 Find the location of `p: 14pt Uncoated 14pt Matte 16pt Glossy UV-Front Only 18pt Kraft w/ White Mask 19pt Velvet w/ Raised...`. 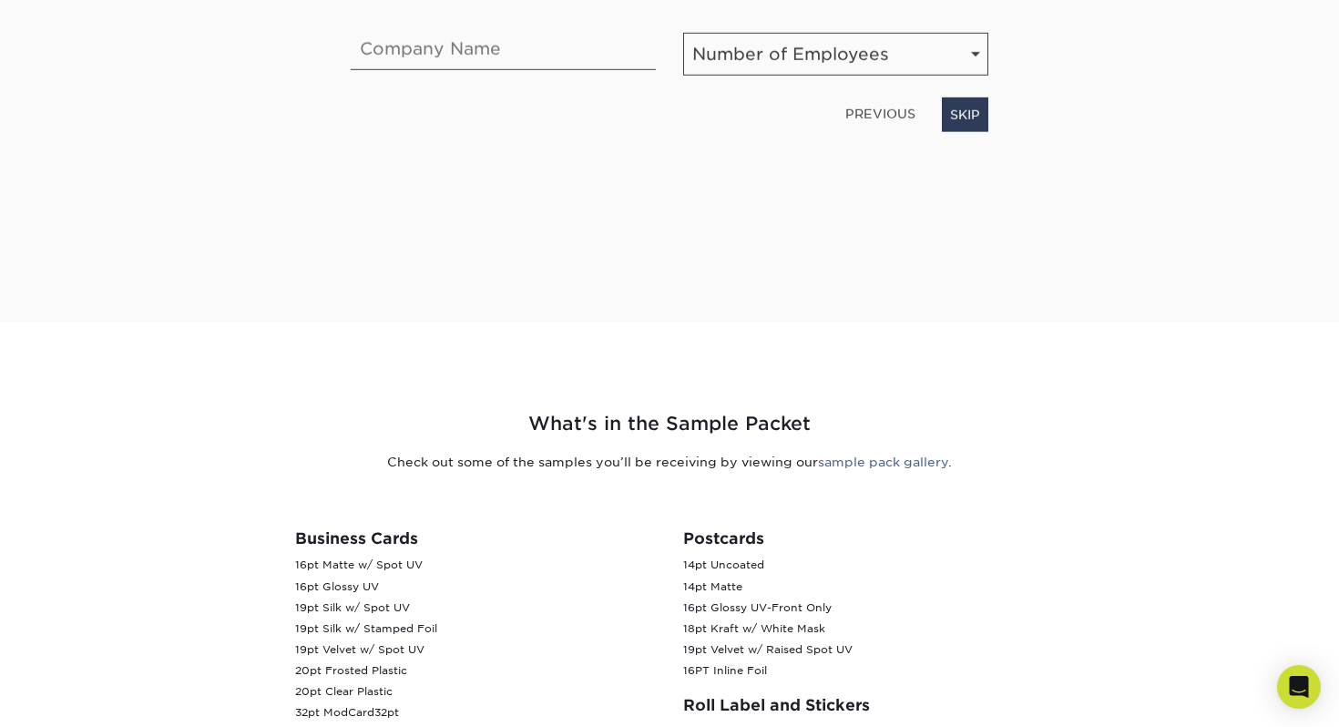

p: 14pt Uncoated 14pt Matte 16pt Glossy UV-Front Only 18pt Kraft w/ White Mask 19pt Velvet w/ Raised... is located at coordinates (863, 617).